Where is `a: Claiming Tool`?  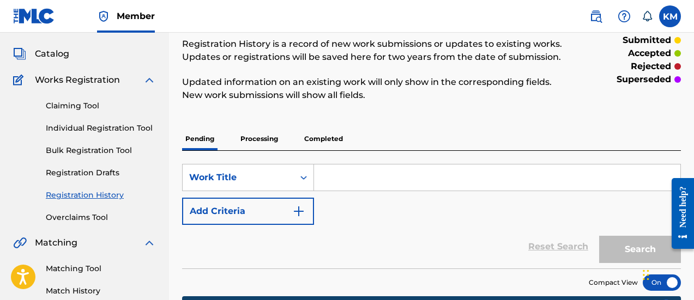 a: Claiming Tool is located at coordinates (101, 106).